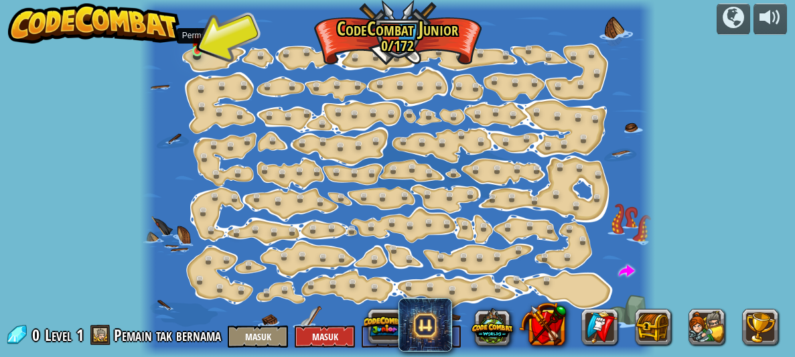 The image size is (795, 357). What do you see at coordinates (733, 19) in the screenshot?
I see `button: Kampanye` at bounding box center [733, 19].